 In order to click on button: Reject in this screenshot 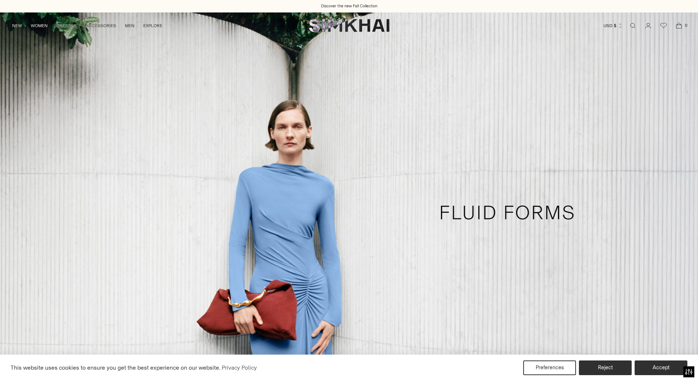, I will do `click(605, 367)`.